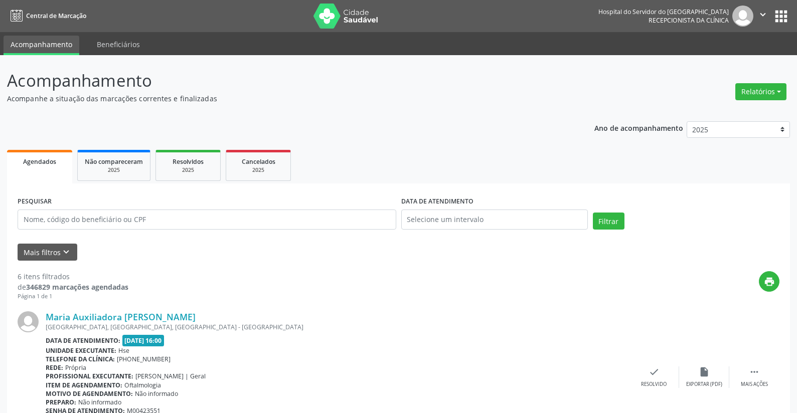 The image size is (797, 413). What do you see at coordinates (654, 385) in the screenshot?
I see `div: Resolvido` at bounding box center [654, 385].